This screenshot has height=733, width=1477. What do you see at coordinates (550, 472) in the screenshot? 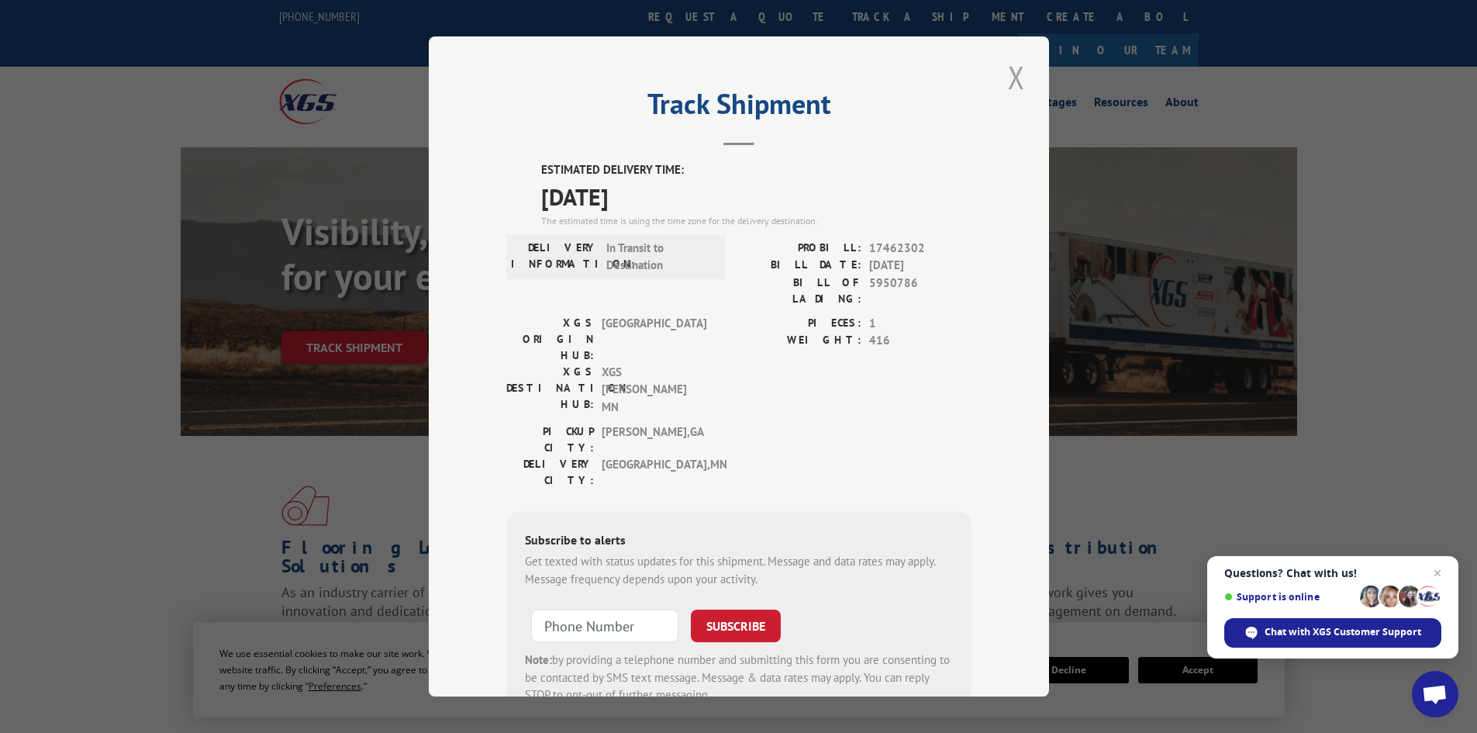
I see `label: DELIVERY CITY:` at bounding box center [550, 472].